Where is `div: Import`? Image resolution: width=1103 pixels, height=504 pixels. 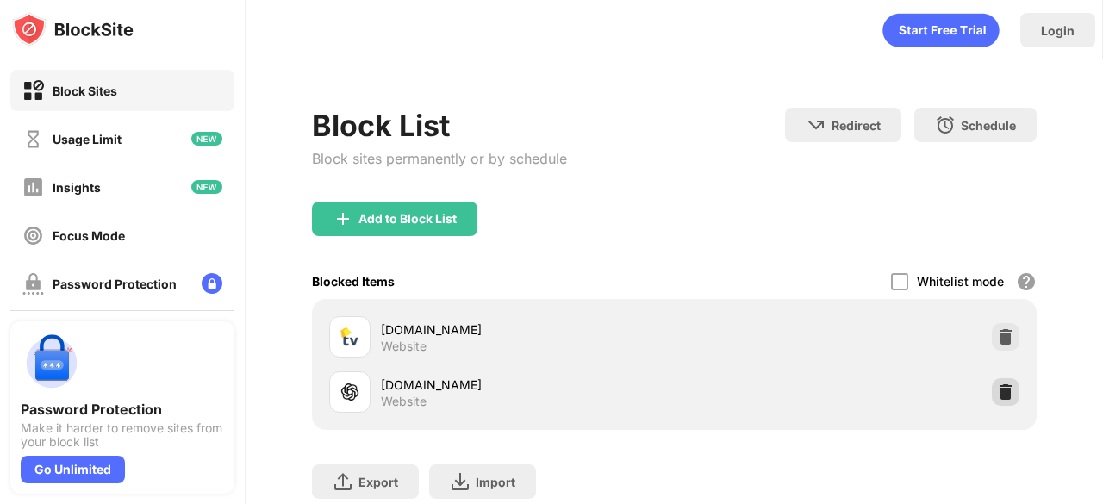 div: Import is located at coordinates (496, 482).